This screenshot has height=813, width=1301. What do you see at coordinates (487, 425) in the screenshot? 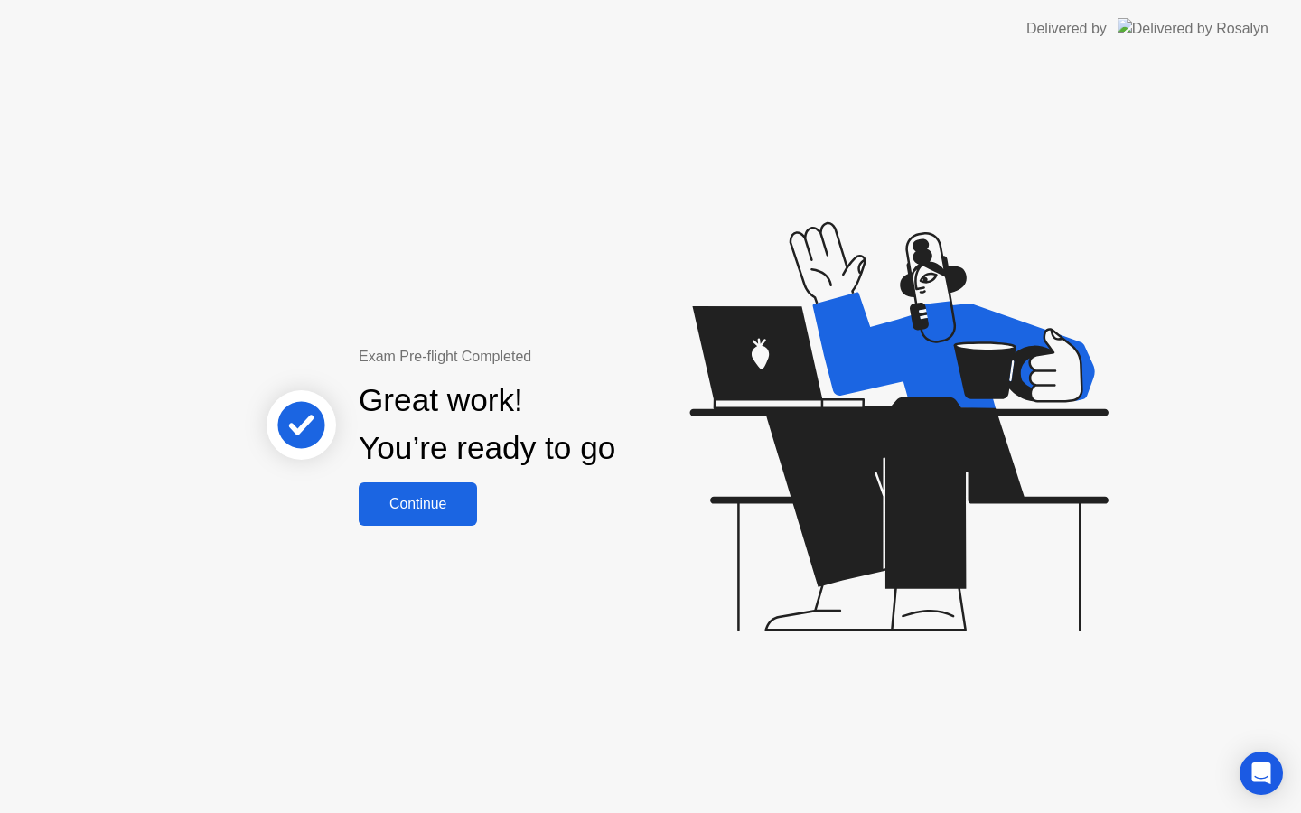
I see `div: Great work! You’re ready to go` at bounding box center [487, 425].